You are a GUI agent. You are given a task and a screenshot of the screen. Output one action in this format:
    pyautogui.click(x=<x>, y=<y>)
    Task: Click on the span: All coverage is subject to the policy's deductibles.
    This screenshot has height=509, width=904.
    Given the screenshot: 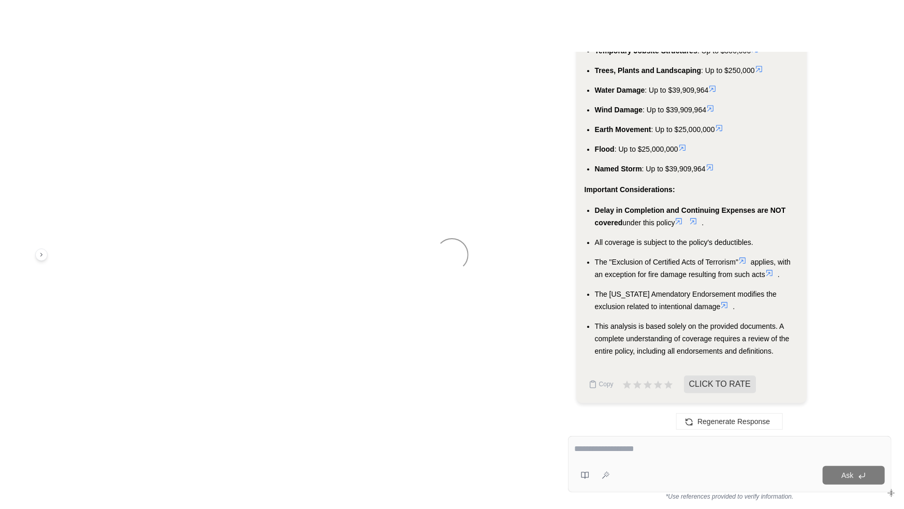 What is the action you would take?
    pyautogui.click(x=674, y=242)
    